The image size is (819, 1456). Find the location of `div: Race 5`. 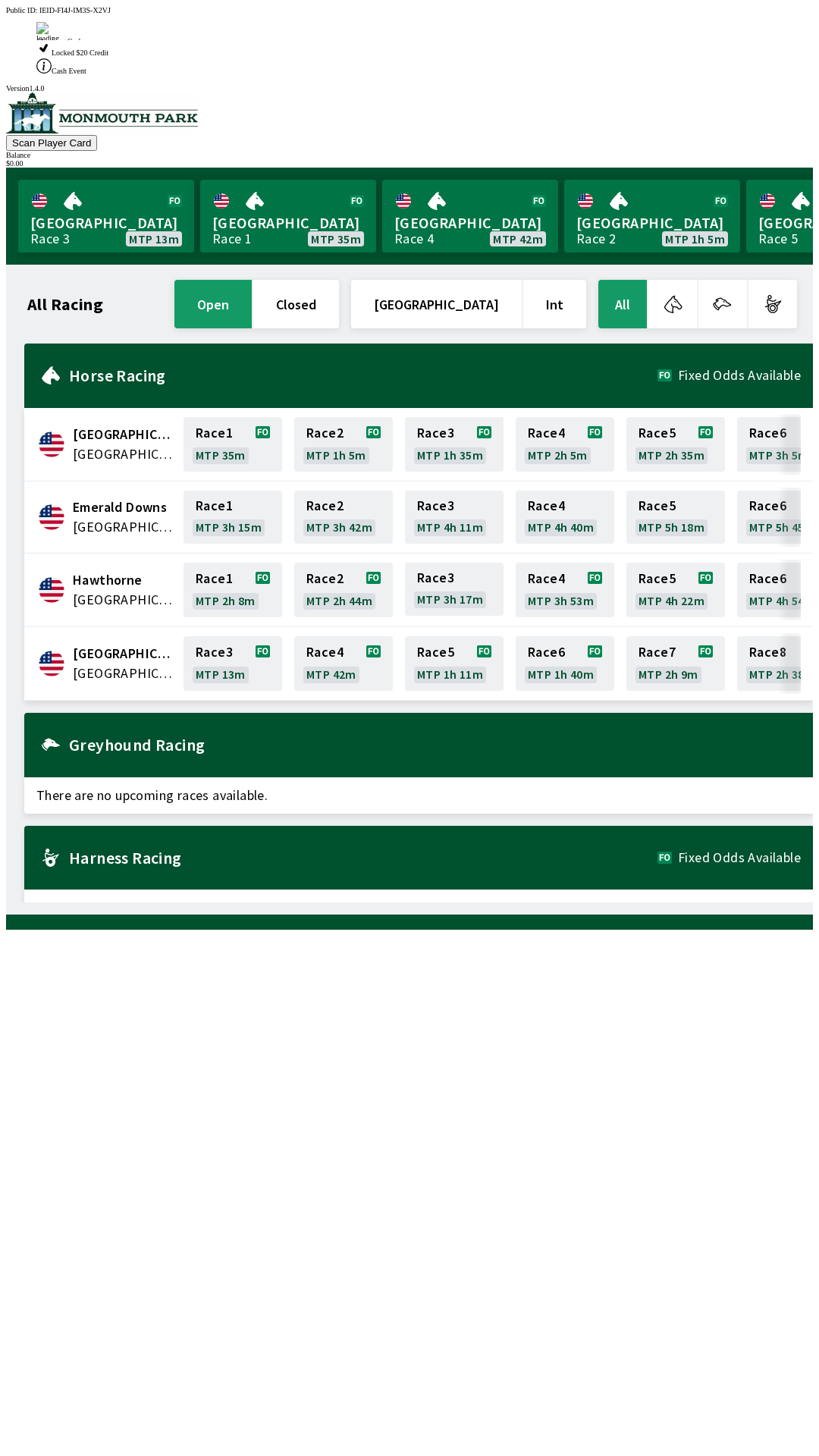

div: Race 5 is located at coordinates (778, 239).